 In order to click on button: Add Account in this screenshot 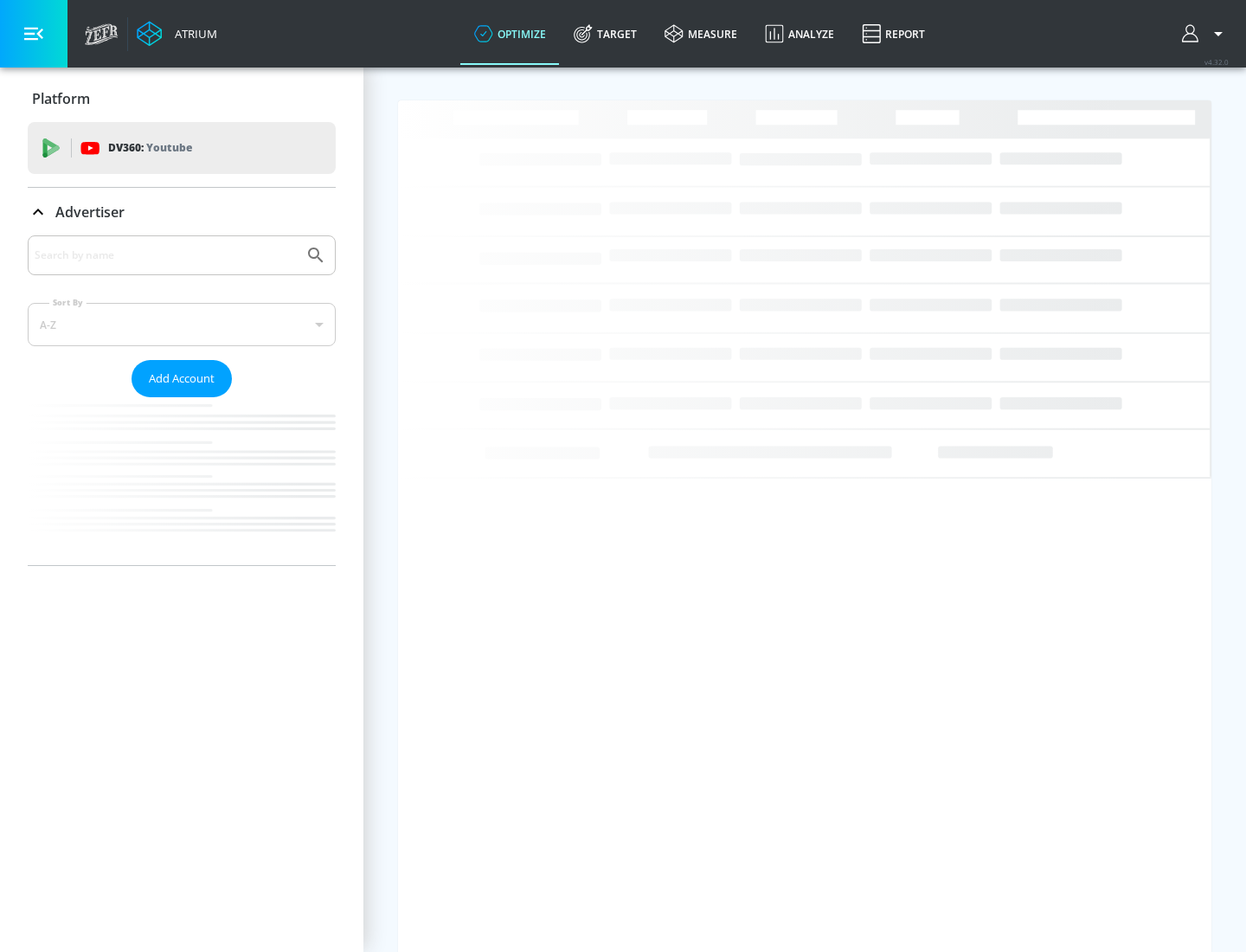, I will do `click(182, 378)`.